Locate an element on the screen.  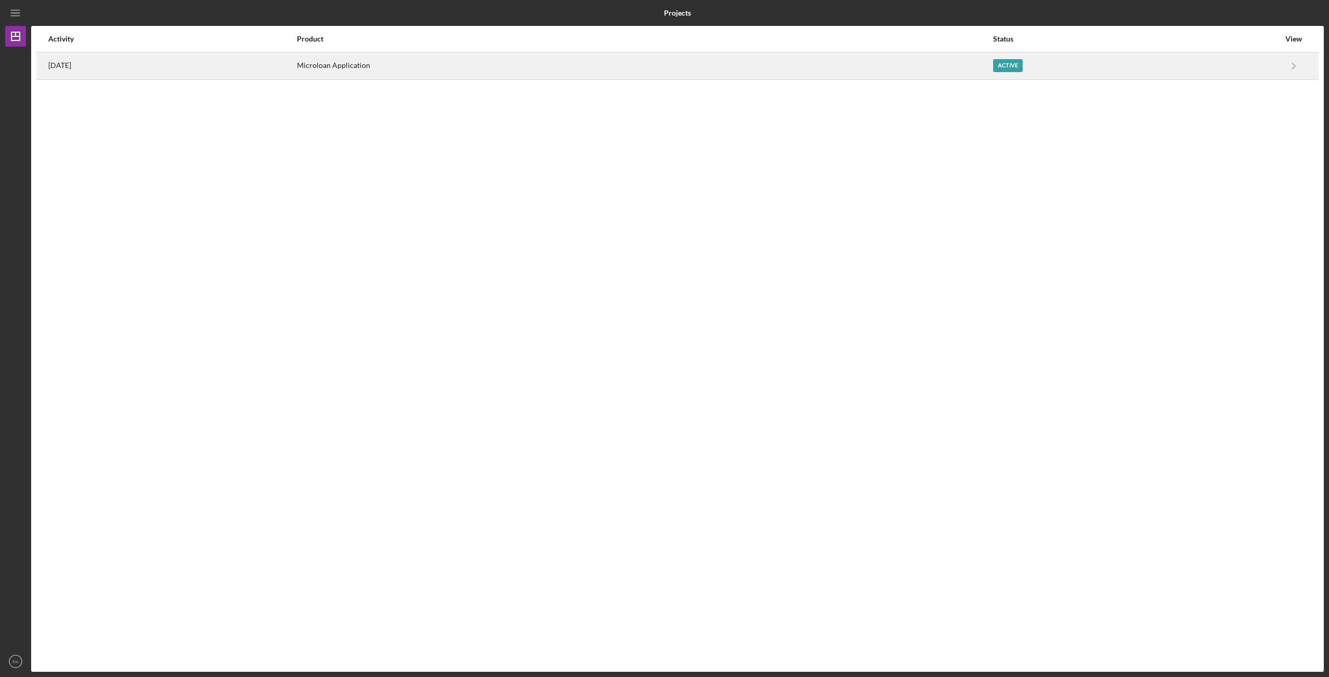
div: Status is located at coordinates (1136, 39).